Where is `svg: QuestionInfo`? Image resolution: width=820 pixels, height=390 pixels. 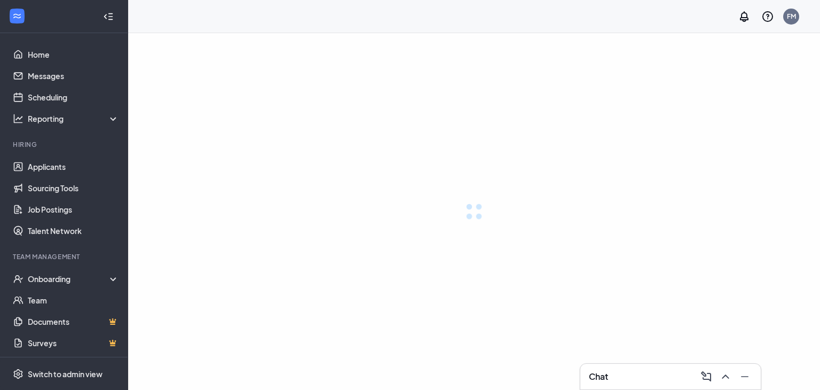
svg: QuestionInfo is located at coordinates (767, 17).